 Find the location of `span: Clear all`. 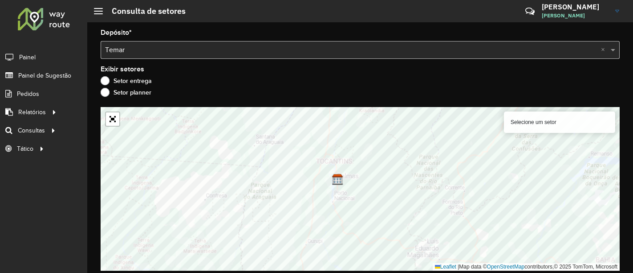

span: Clear all is located at coordinates (605, 50).